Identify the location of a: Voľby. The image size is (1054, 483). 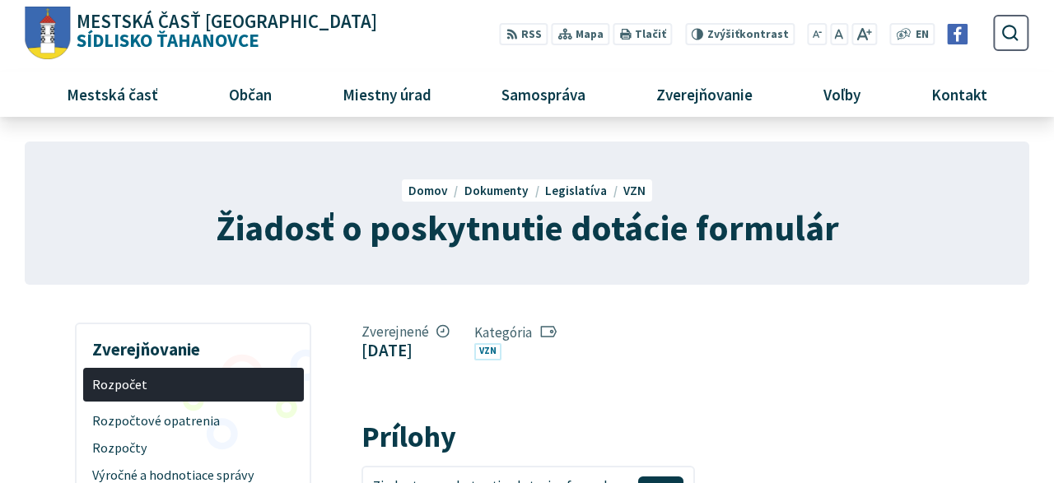
(842, 94).